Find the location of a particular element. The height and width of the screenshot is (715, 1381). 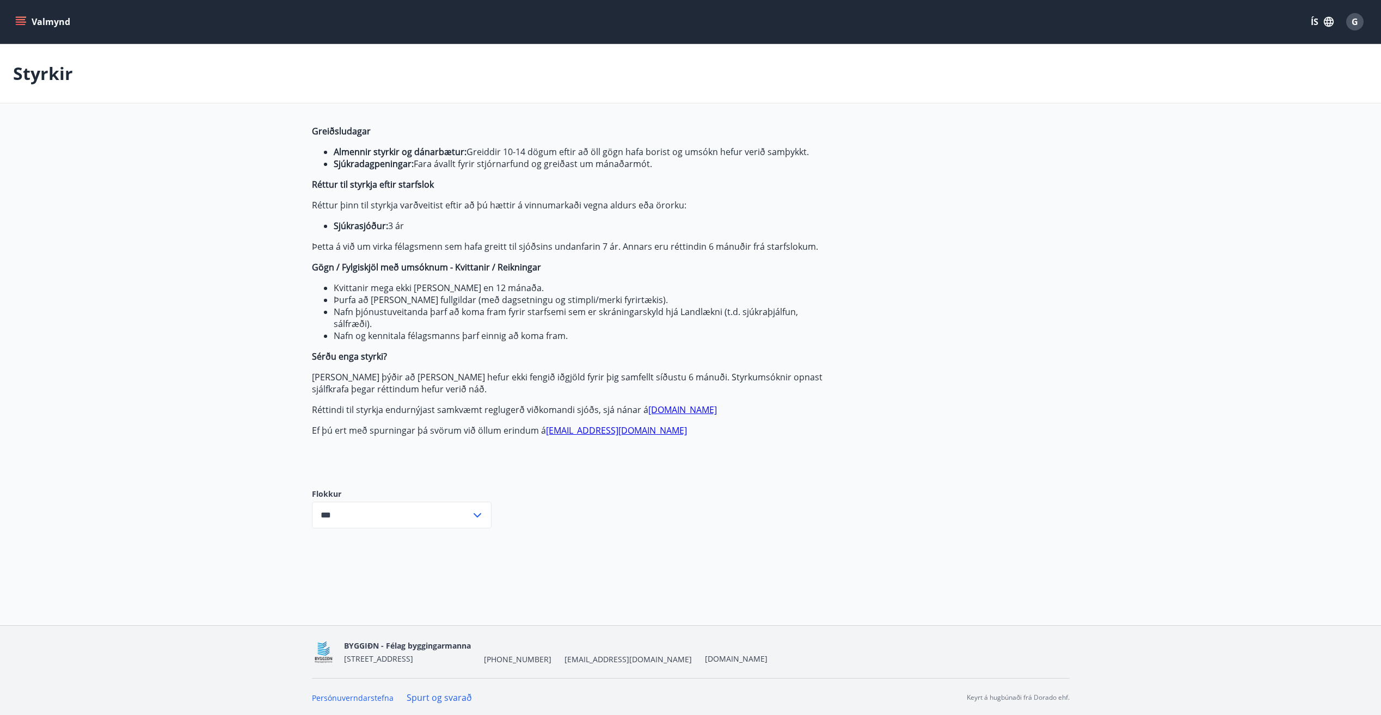

p: Styrkir is located at coordinates (43, 73).